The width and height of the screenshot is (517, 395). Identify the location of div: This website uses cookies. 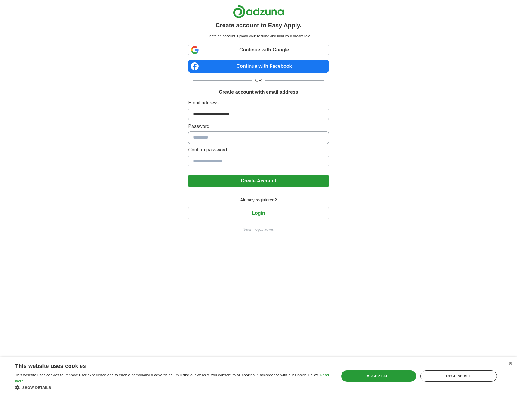
(165, 365).